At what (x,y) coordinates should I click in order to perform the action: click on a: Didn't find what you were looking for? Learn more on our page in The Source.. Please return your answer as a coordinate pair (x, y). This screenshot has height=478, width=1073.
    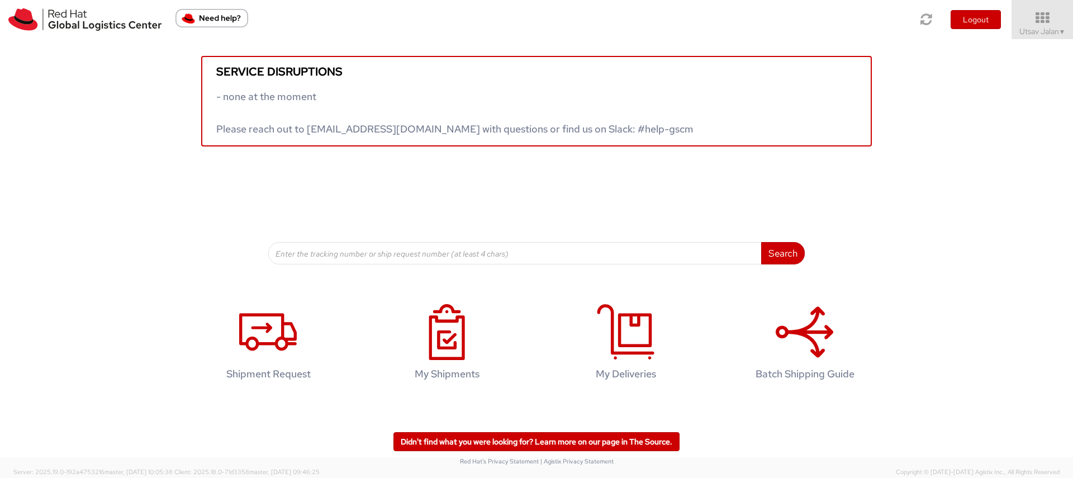
    Looking at the image, I should click on (536, 441).